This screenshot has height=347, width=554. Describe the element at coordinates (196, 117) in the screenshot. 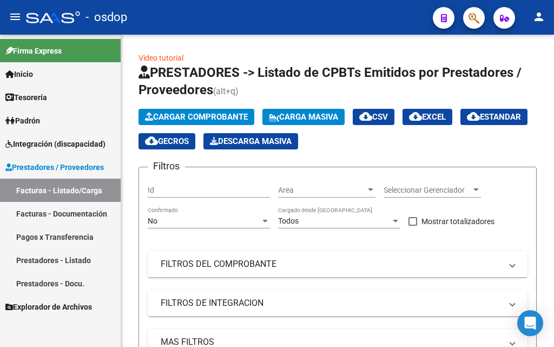

I see `span: Cargar Comprobante` at that location.